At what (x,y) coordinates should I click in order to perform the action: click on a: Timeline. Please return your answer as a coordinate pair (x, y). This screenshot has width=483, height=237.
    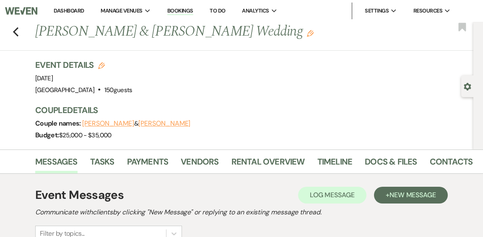
    Looking at the image, I should click on (335, 164).